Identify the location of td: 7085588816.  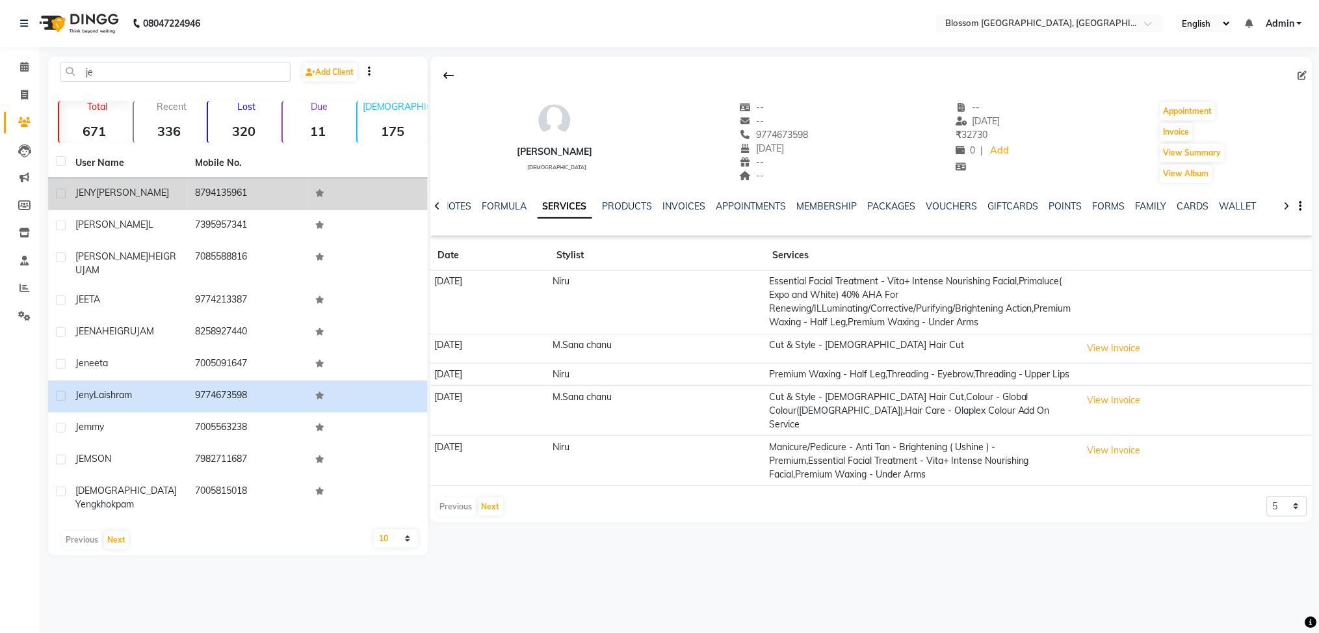
(248, 263).